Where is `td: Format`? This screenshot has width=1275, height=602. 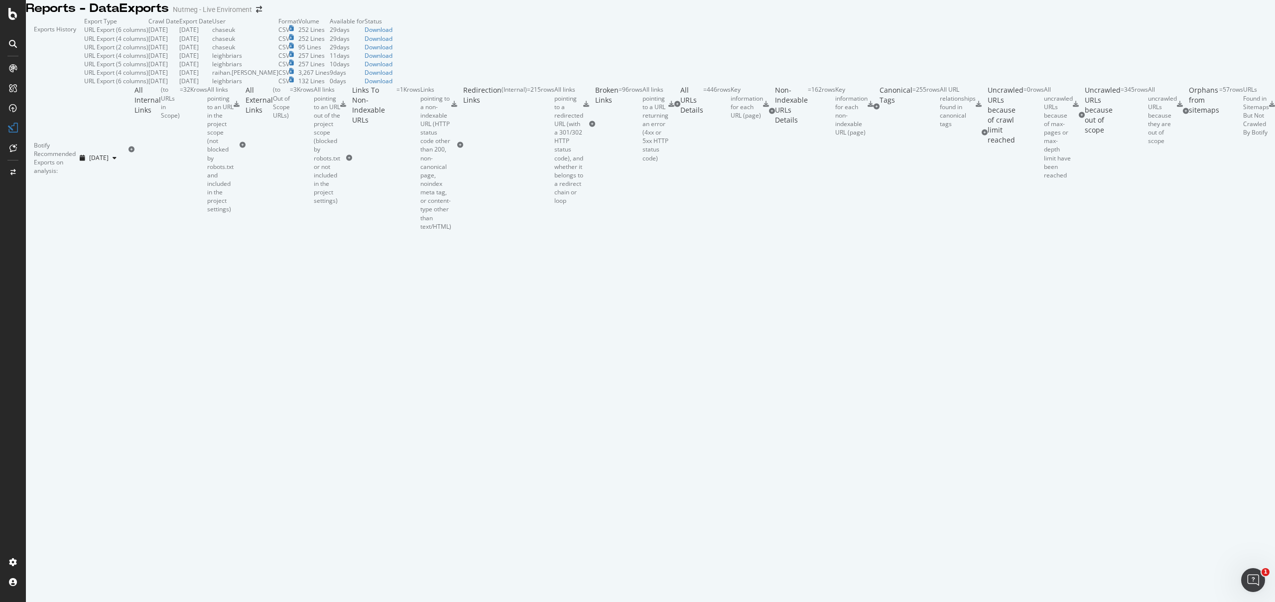 td: Format is located at coordinates (288, 21).